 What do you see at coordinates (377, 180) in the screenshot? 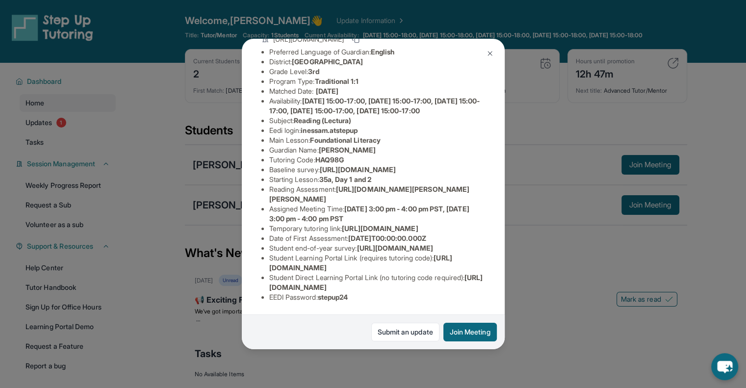
I see `li: Starting Lesson :` at bounding box center [377, 180].